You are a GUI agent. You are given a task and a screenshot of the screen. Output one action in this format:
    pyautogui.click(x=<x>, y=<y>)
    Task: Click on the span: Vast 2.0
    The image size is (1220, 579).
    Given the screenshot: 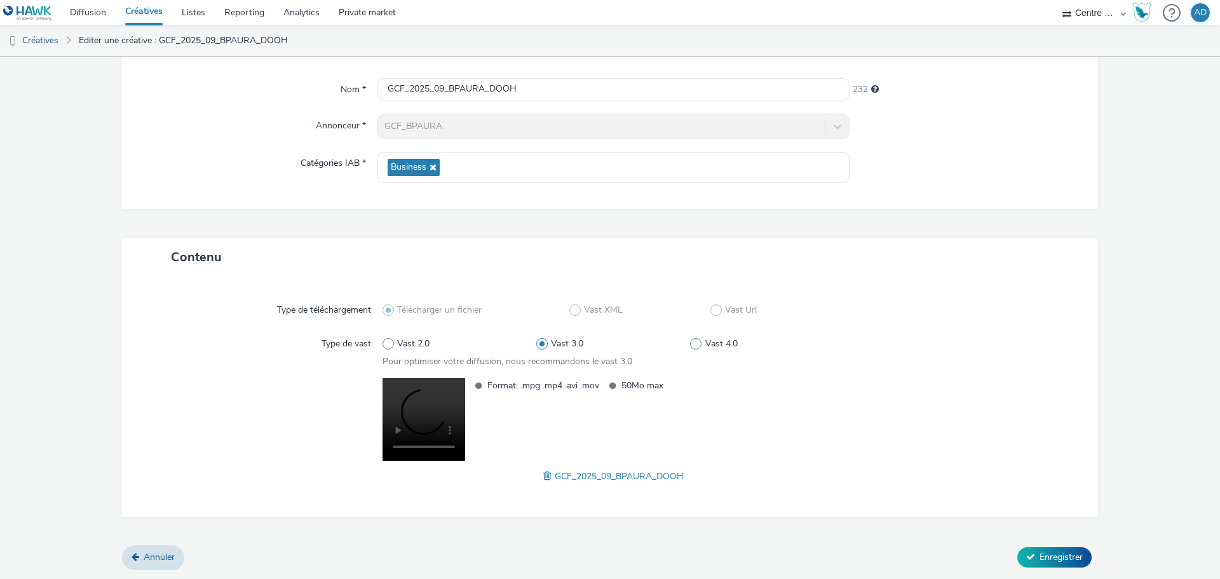 What is the action you would take?
    pyautogui.click(x=413, y=344)
    